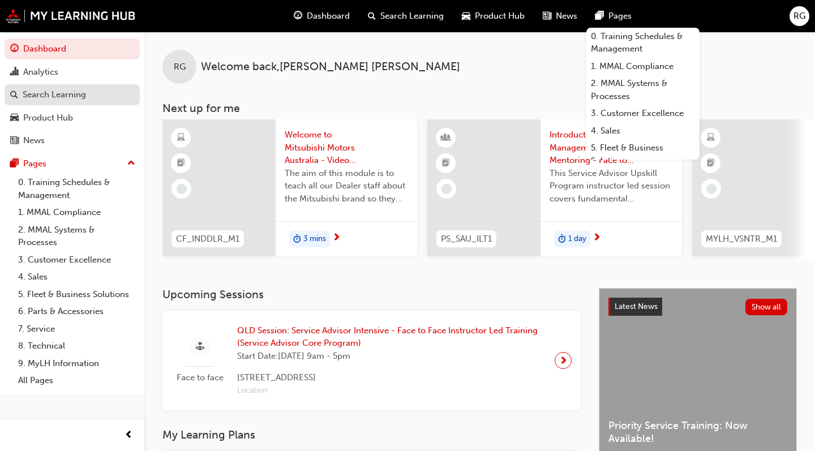  What do you see at coordinates (76, 363) in the screenshot?
I see `a: 9. MyLH Information` at bounding box center [76, 363].